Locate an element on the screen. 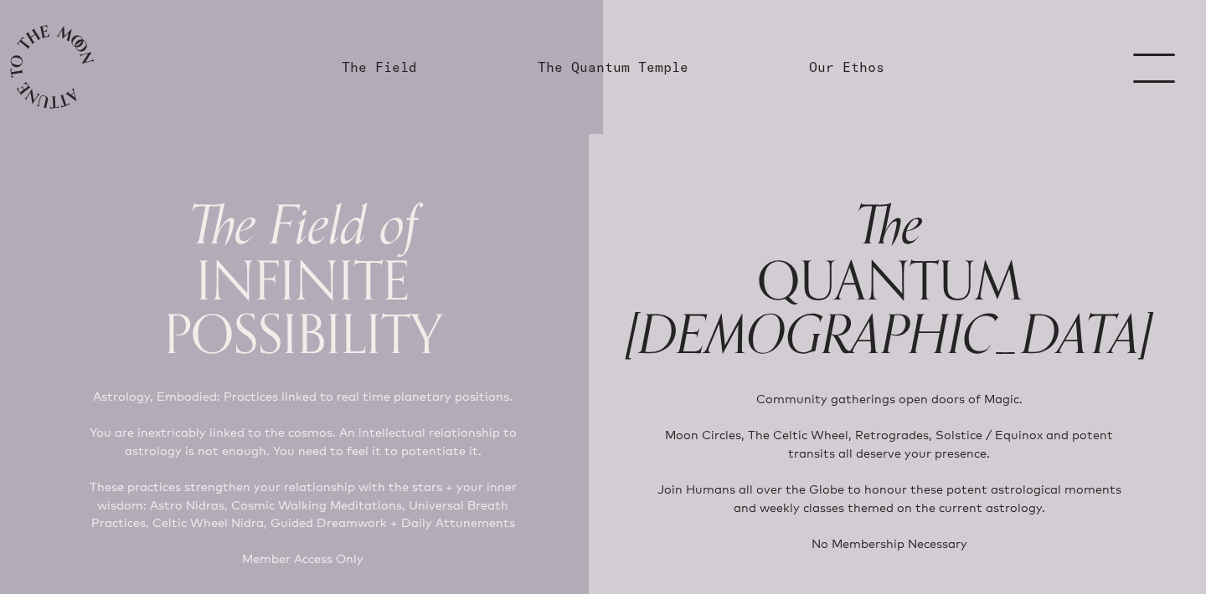 This screenshot has height=594, width=1206. a: The Field is located at coordinates (379, 67).